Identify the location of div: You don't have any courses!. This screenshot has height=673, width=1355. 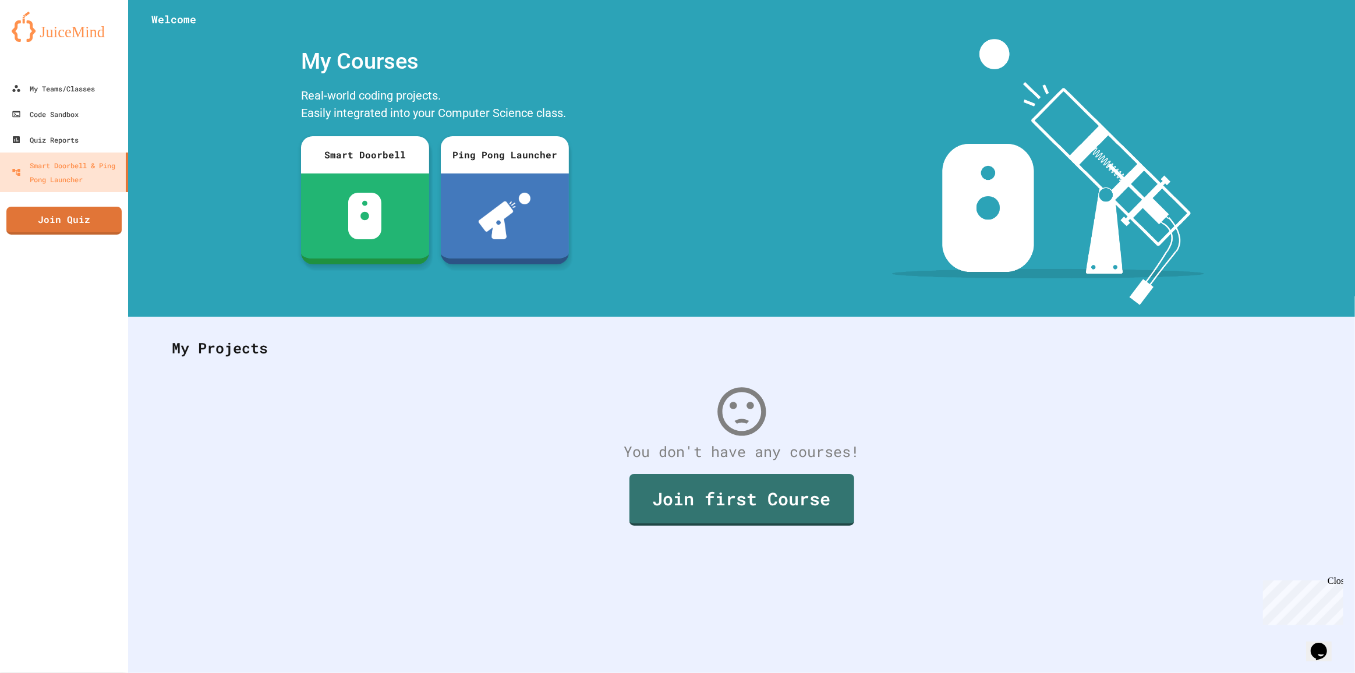
(741, 452).